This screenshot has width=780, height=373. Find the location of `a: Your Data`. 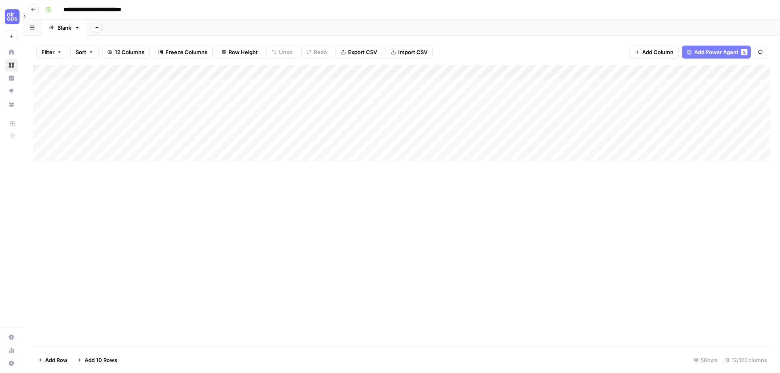

a: Your Data is located at coordinates (11, 104).